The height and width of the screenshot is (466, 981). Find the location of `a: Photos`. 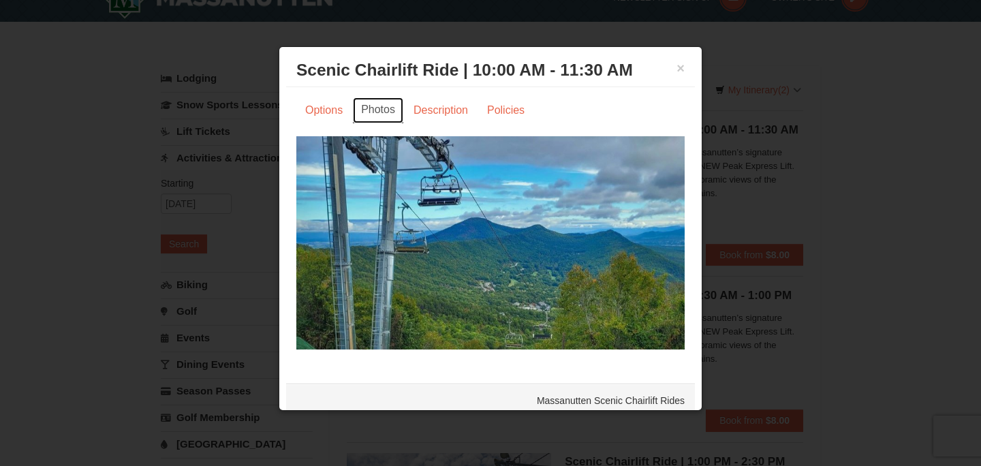

a: Photos is located at coordinates (378, 110).